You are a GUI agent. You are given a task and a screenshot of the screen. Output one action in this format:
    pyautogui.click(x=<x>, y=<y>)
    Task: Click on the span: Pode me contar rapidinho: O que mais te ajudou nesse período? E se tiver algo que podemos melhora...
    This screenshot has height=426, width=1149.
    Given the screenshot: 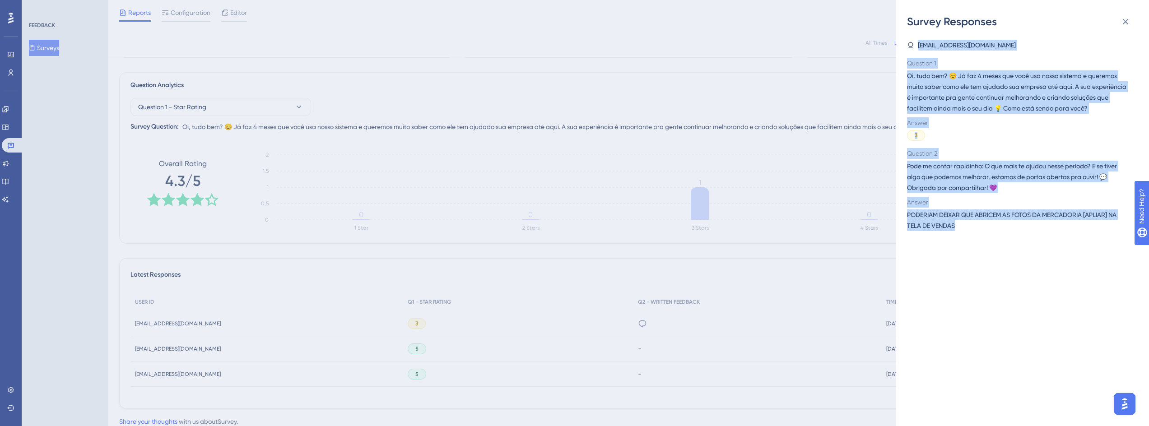 What is the action you would take?
    pyautogui.click(x=1019, y=177)
    